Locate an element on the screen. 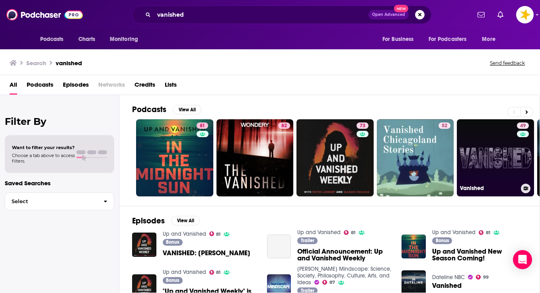  p: Saved Searches is located at coordinates (59, 183).